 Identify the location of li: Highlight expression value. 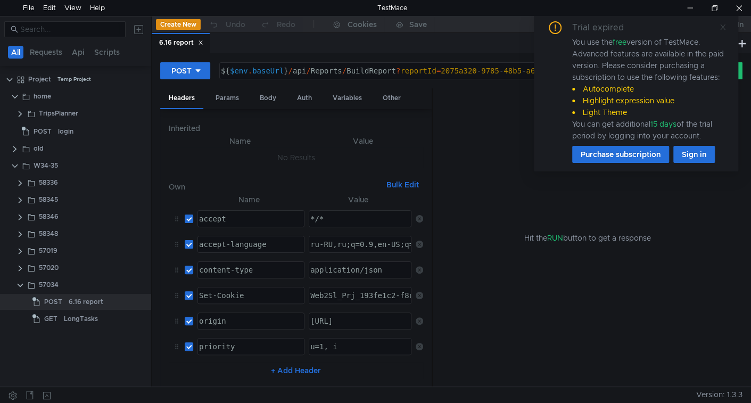
(649, 101).